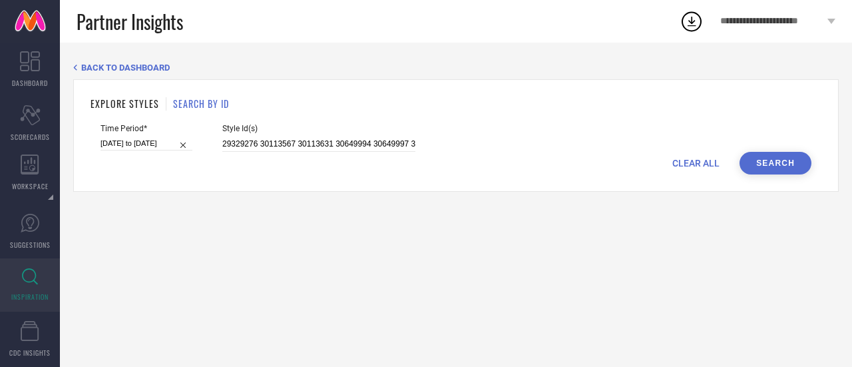 Image resolution: width=852 pixels, height=367 pixels. Describe the element at coordinates (30, 186) in the screenshot. I see `span: WORKSPACE` at that location.